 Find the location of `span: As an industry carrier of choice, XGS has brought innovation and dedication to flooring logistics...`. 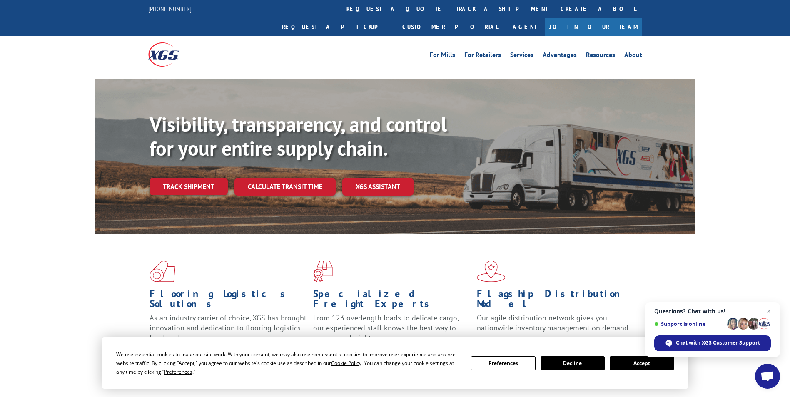

span: As an industry carrier of choice, XGS has brought innovation and dedication to flooring logistics... is located at coordinates (228, 328).